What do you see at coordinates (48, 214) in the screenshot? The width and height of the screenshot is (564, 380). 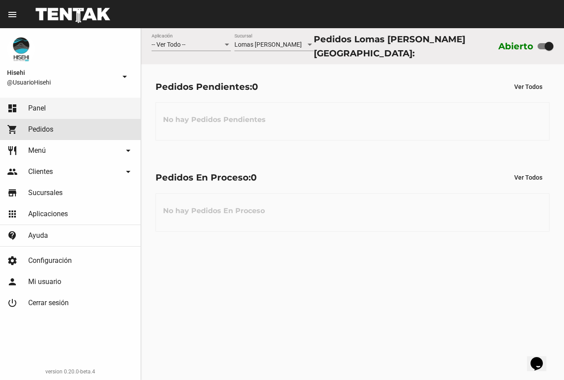 I see `span: Aplicaciones` at bounding box center [48, 214].